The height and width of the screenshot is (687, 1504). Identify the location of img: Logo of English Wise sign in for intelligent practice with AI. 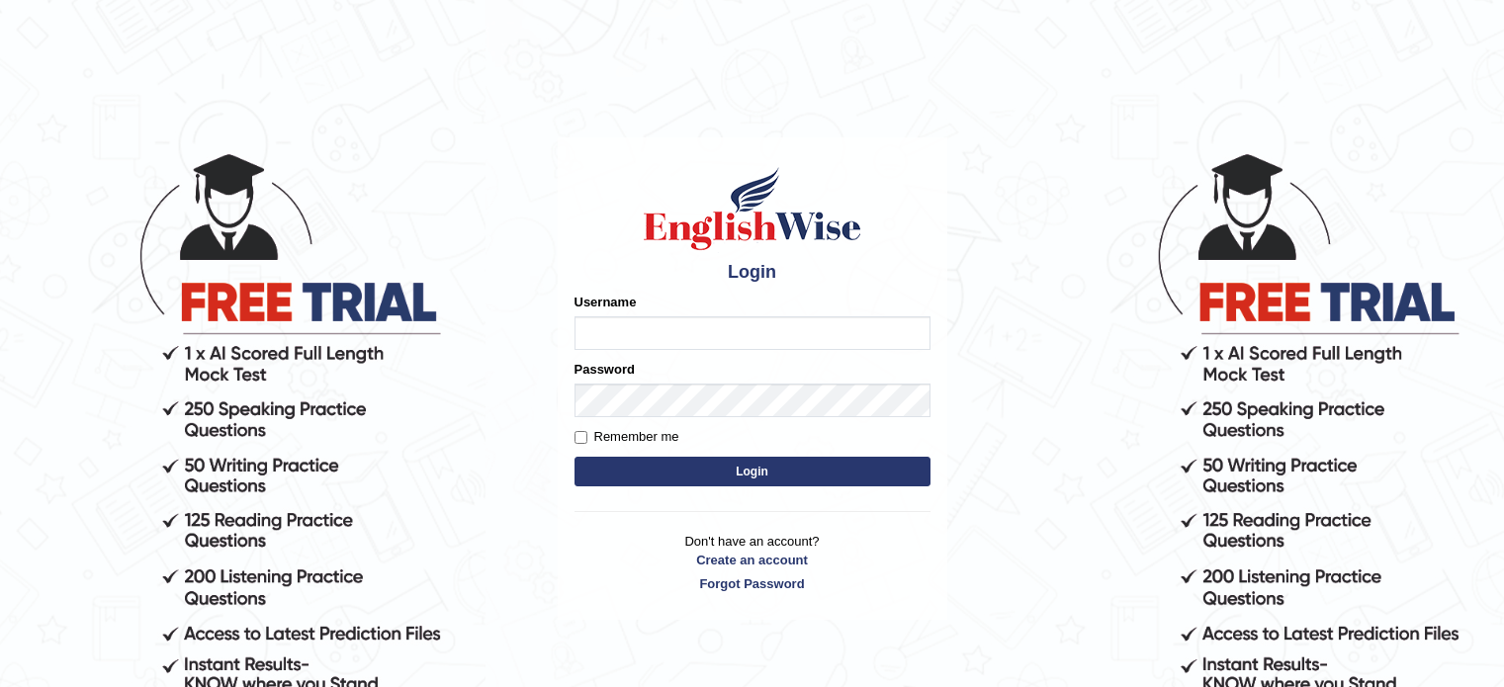
(753, 209).